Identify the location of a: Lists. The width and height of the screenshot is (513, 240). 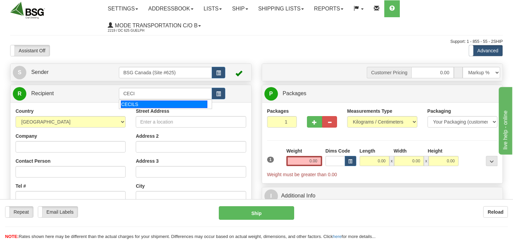
(213, 9).